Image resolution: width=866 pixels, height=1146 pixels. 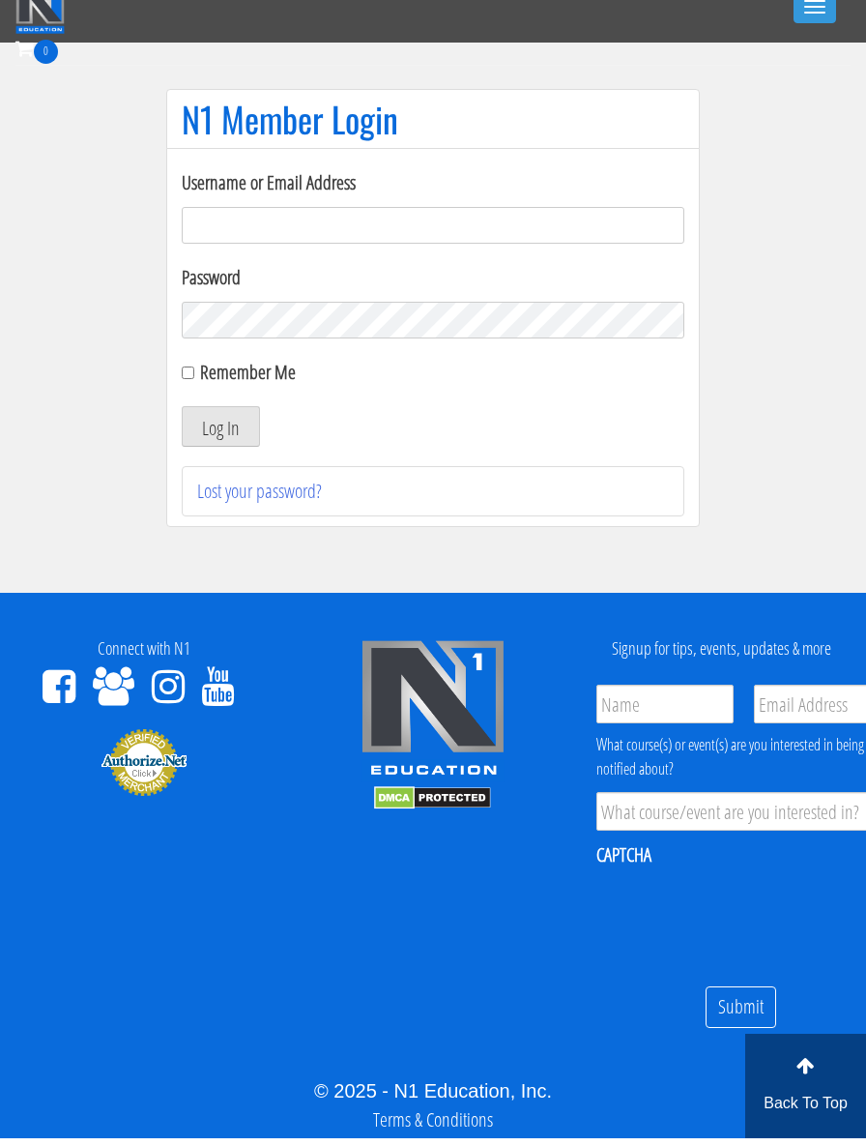 I want to click on a: 0, so click(x=37, y=55).